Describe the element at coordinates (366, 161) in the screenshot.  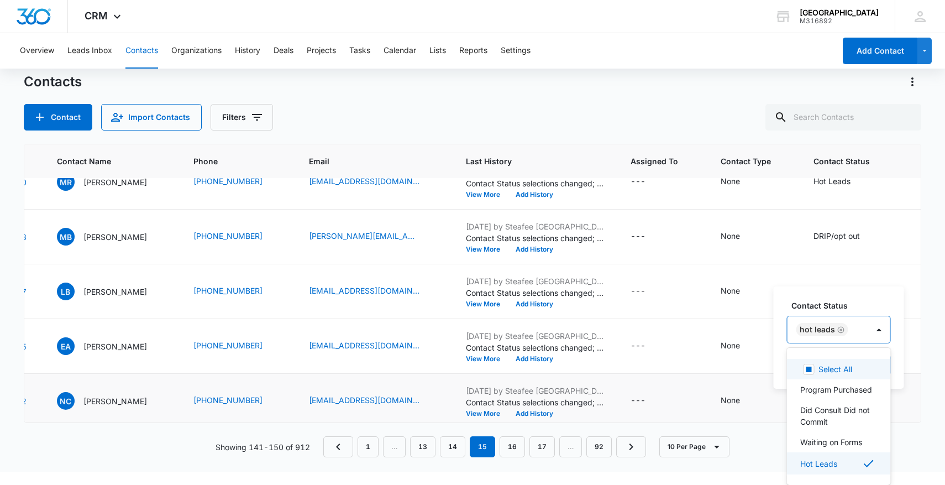
I see `span: Email` at that location.